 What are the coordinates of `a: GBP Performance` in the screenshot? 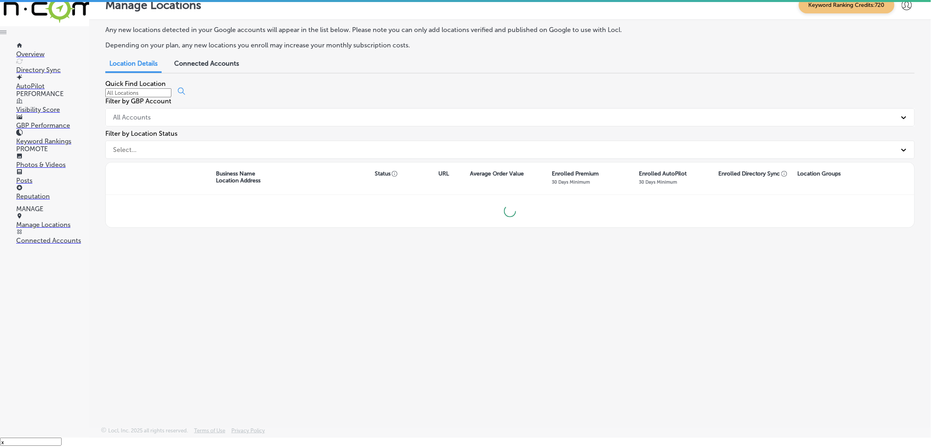 It's located at (53, 122).